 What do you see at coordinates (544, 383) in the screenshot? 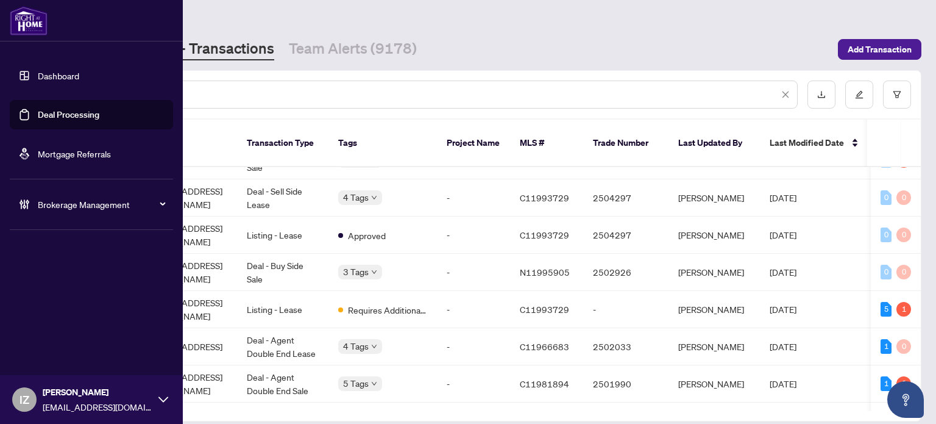
I see `span: C11981894` at bounding box center [544, 383].